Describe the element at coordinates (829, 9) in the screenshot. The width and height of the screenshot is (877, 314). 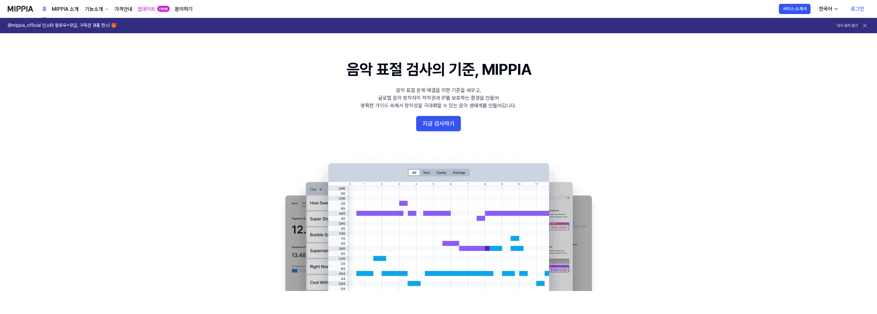
I see `button: 한국어` at that location.